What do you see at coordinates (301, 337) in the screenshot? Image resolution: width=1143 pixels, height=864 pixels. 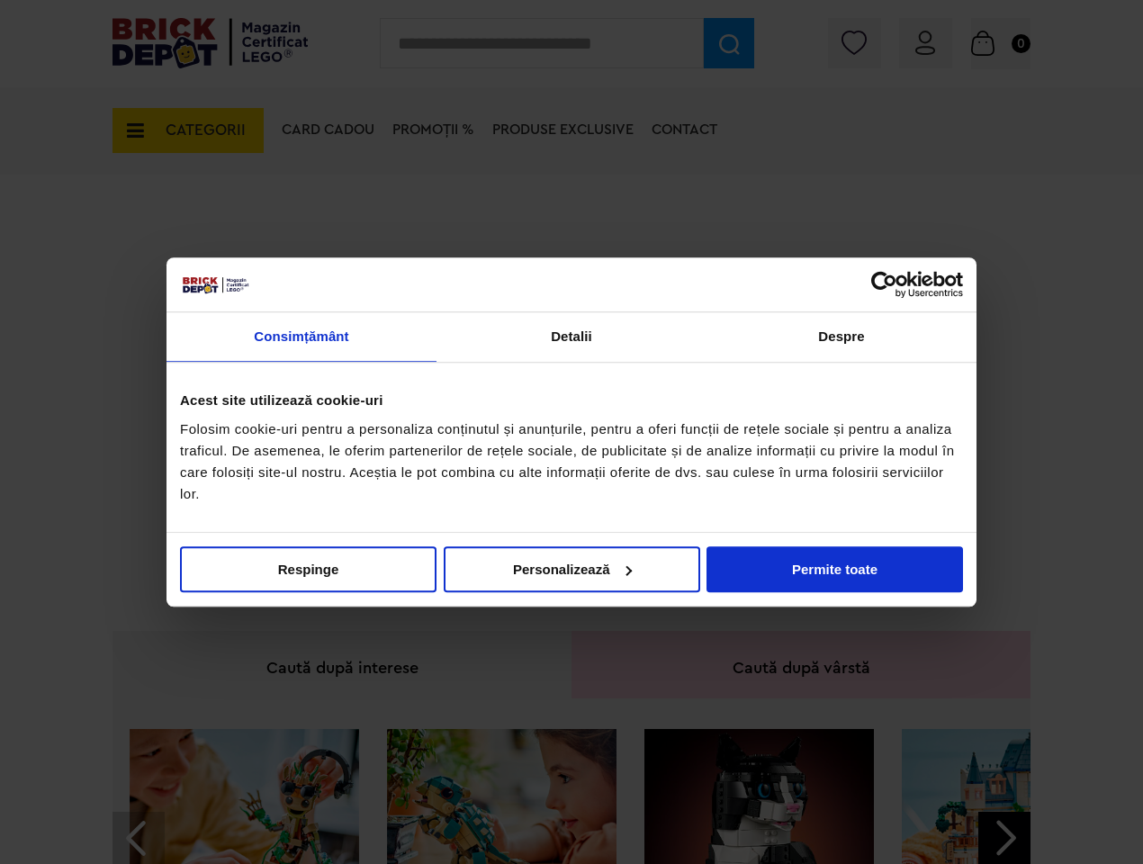 I see `a: Consimțământ` at bounding box center [301, 337].